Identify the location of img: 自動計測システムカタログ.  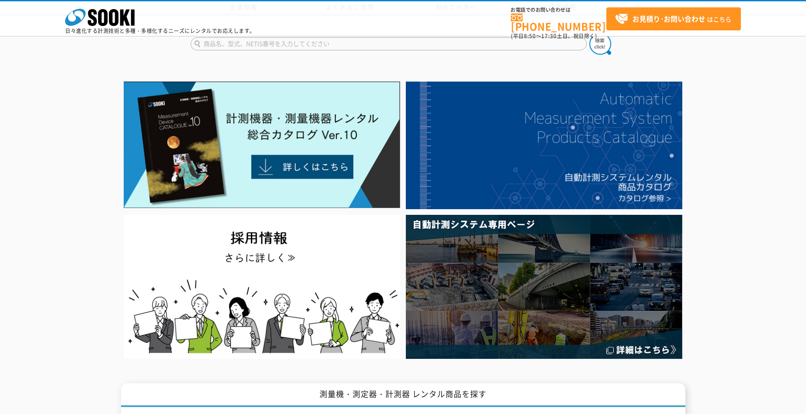
(544, 145).